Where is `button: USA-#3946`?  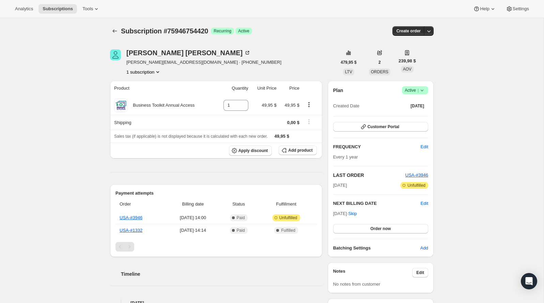
button: USA-#3946 is located at coordinates (417, 175).